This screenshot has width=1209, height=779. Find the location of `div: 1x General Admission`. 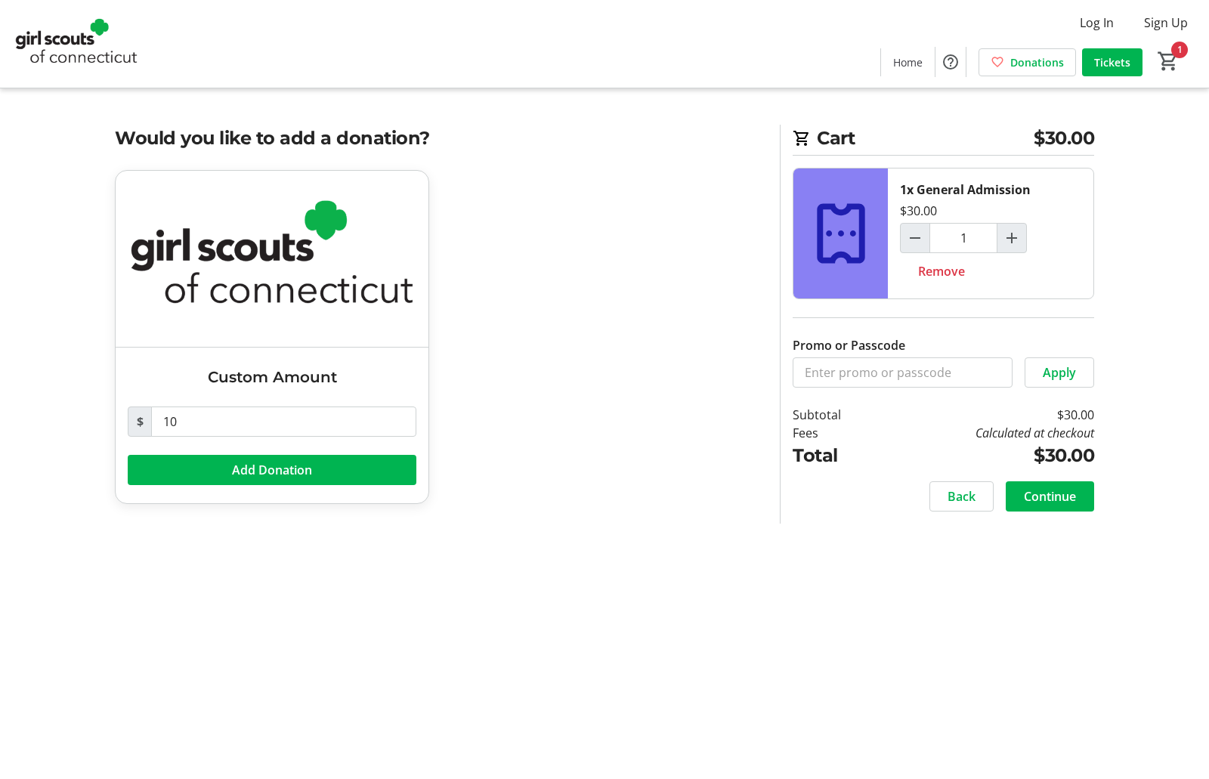

div: 1x General Admission is located at coordinates (965, 190).